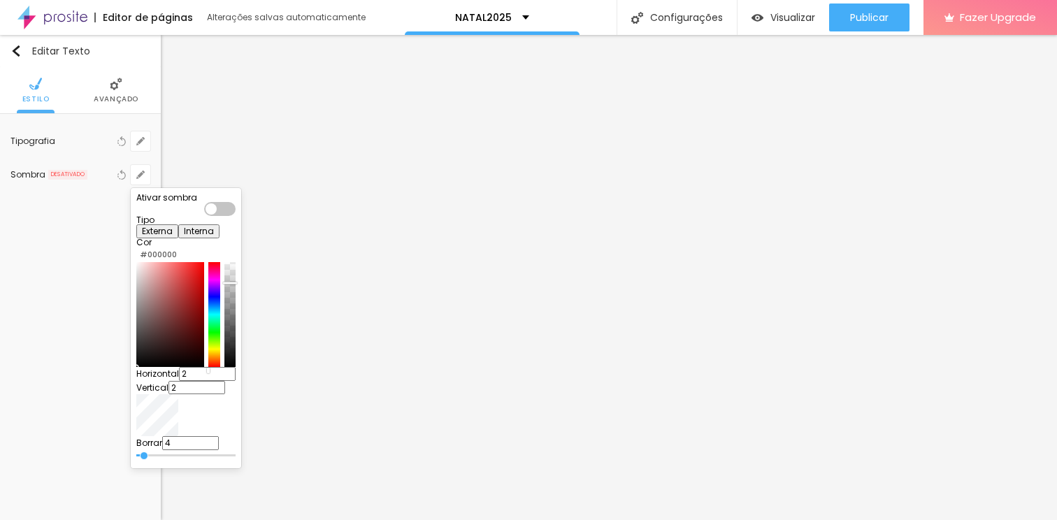 Image resolution: width=1057 pixels, height=520 pixels. What do you see at coordinates (186, 443) in the screenshot?
I see `div: Borrar` at bounding box center [186, 443].